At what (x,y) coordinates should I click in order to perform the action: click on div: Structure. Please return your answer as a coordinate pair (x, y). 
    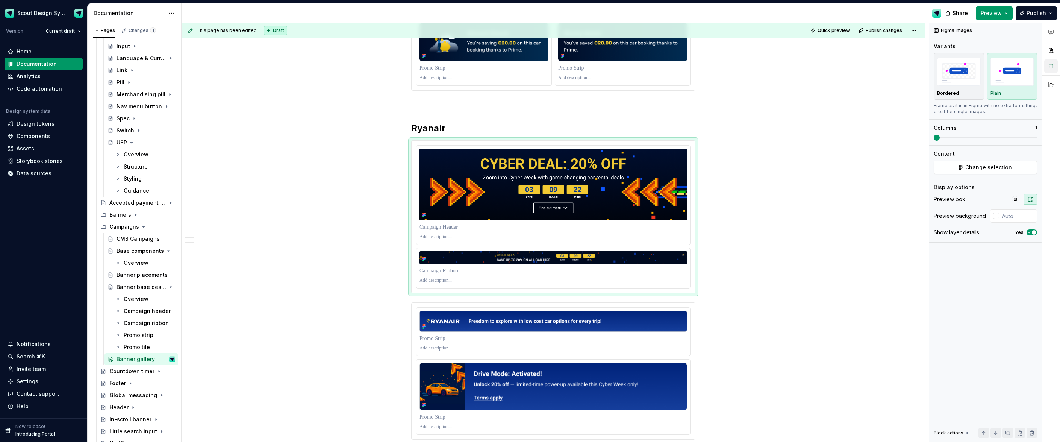
    Looking at the image, I should click on (136, 167).